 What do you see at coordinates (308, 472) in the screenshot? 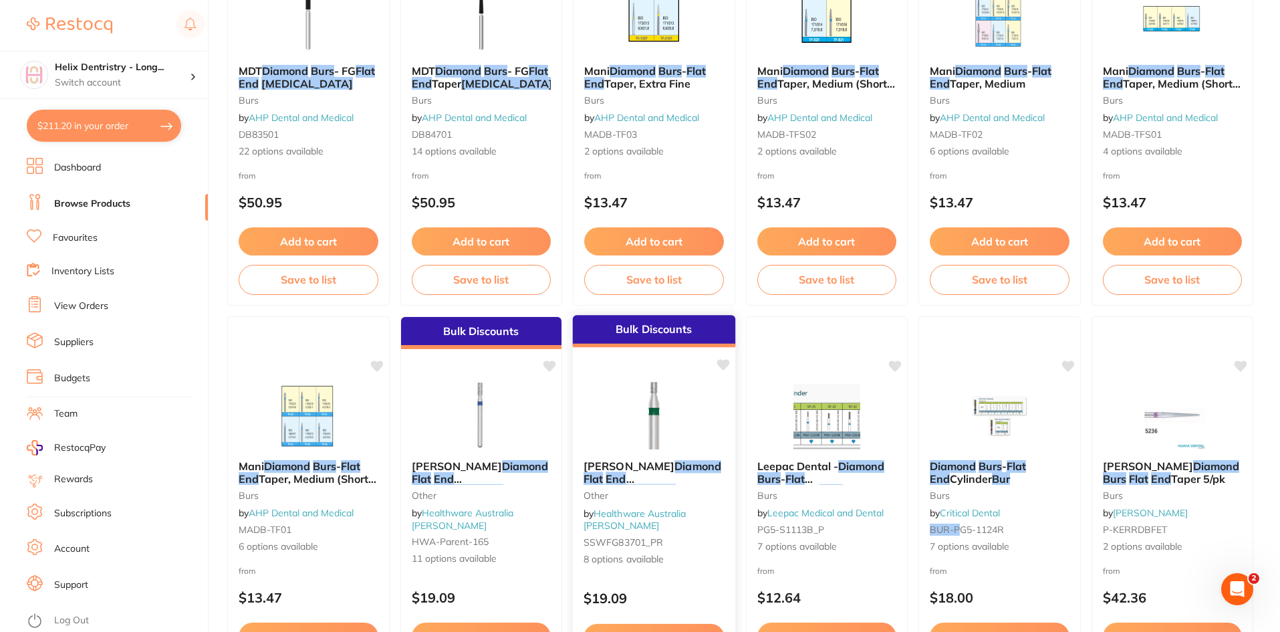
I see `b: Mani Diamond Burs - Flat End Taper, Medium (Short Head)` at bounding box center [308, 472].